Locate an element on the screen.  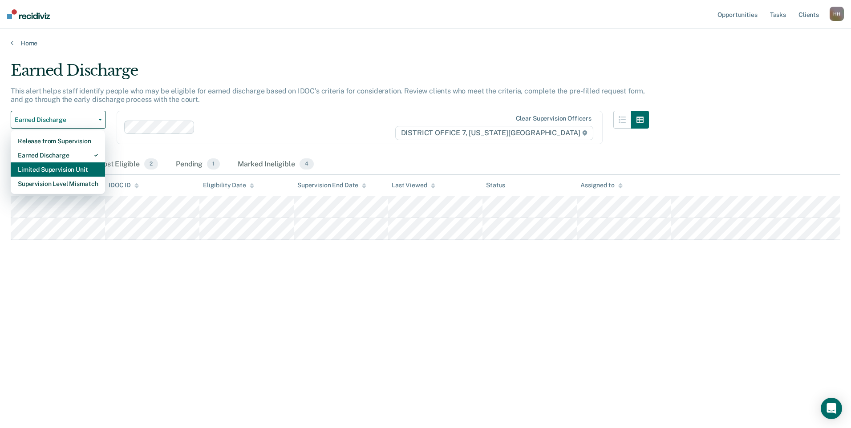
div: Release from Supervision is located at coordinates (58, 141).